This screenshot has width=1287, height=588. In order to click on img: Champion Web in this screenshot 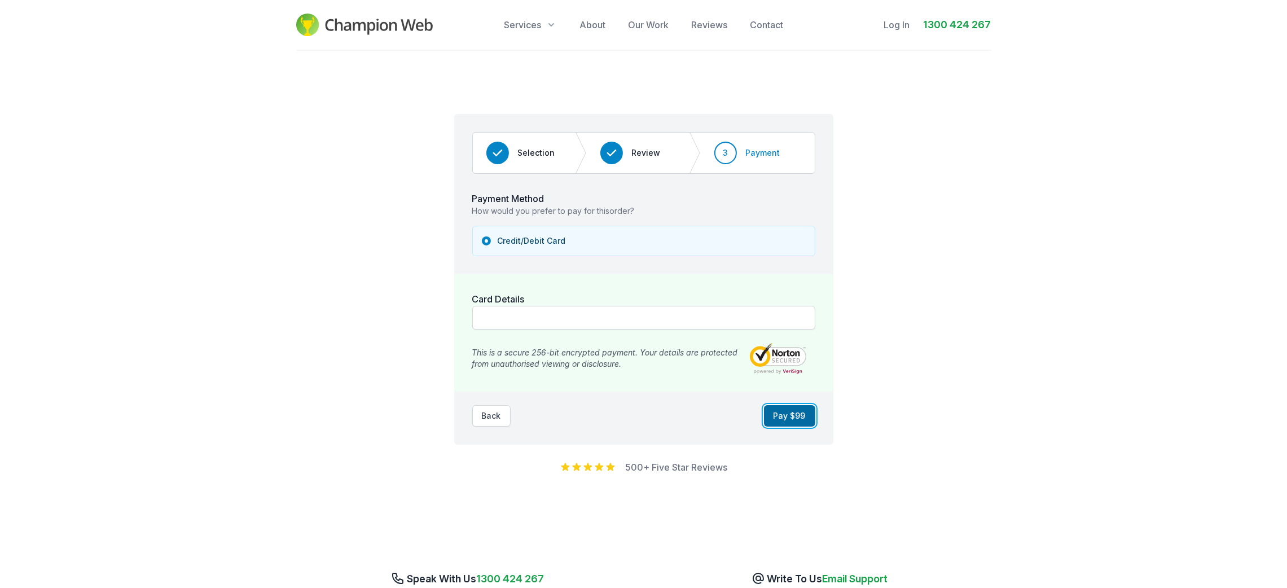, I will do `click(365, 25)`.